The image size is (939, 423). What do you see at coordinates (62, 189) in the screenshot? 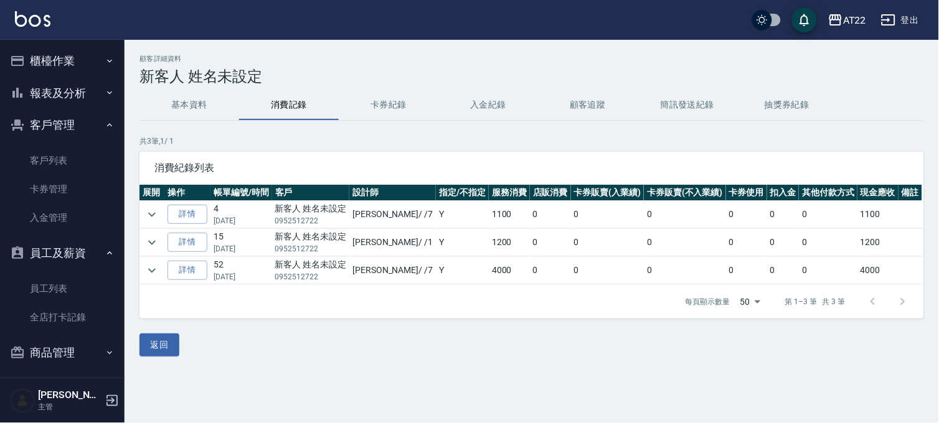
I see `a: 卡券管理` at bounding box center [62, 189].